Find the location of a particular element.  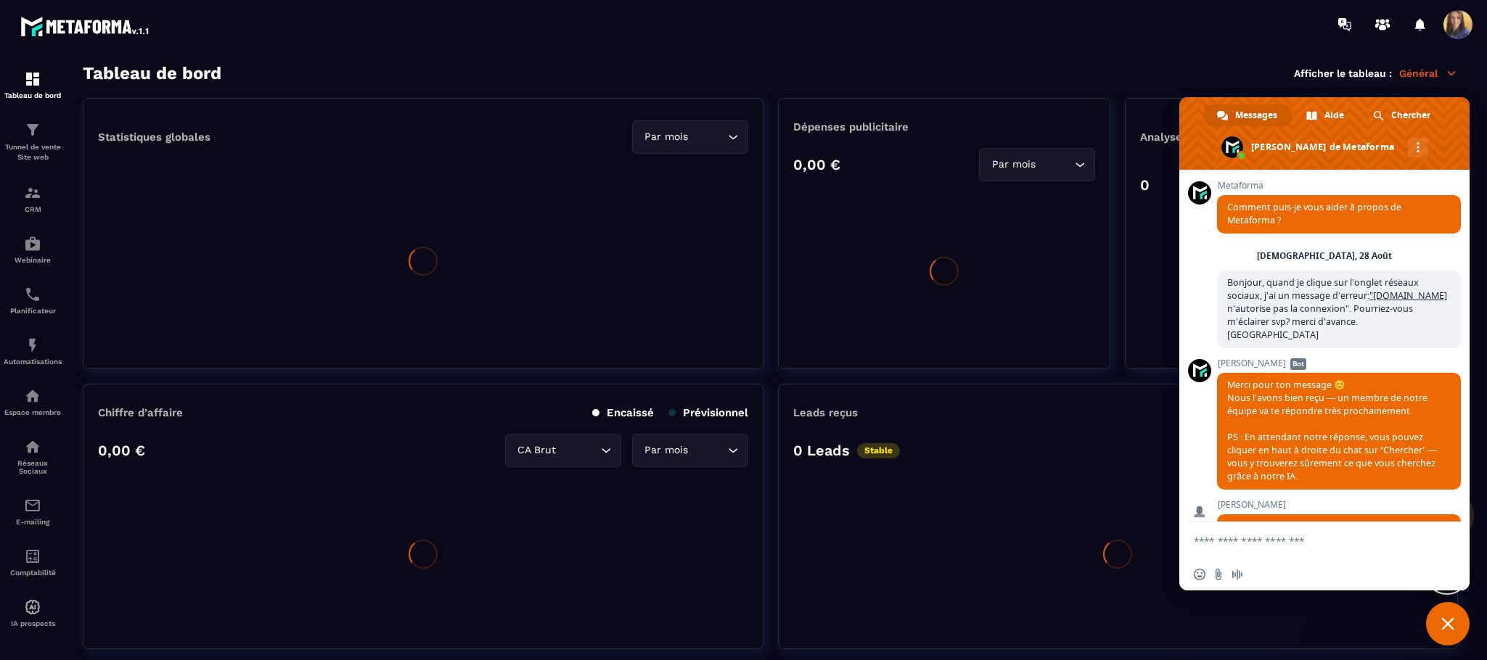

span: Metaforma is located at coordinates (1339, 186).